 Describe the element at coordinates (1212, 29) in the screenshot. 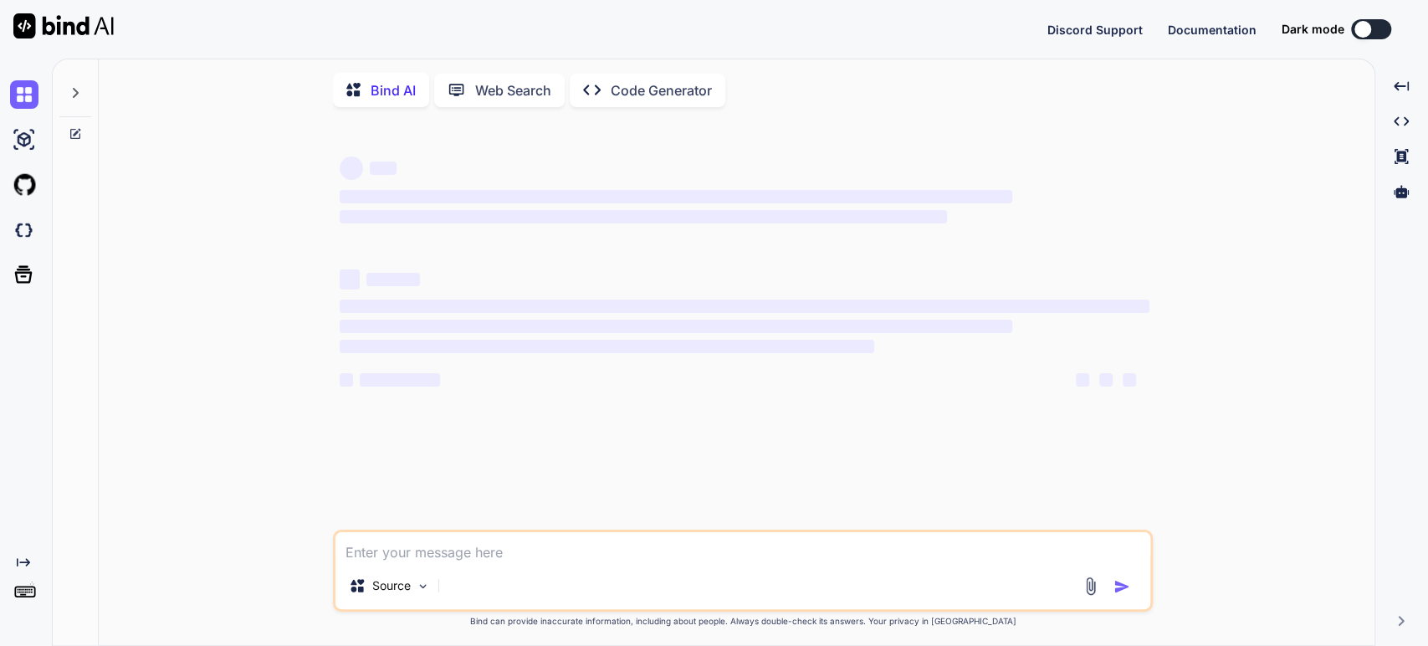

I see `button: Documentation` at that location.